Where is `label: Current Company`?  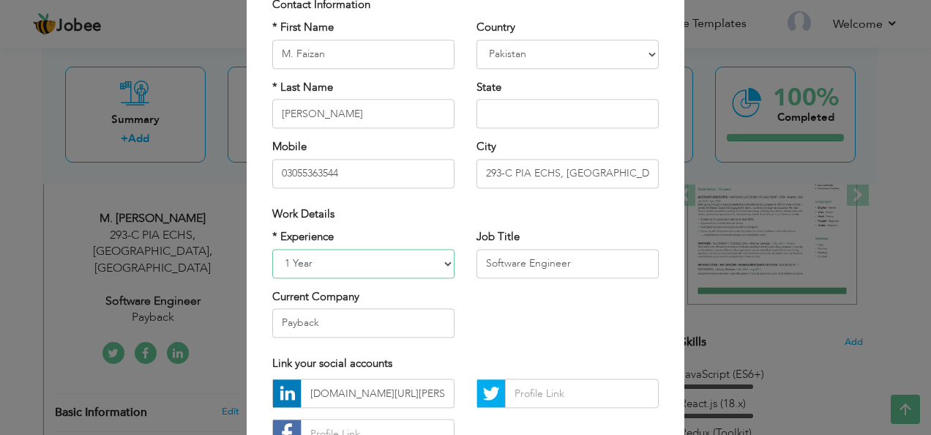 label: Current Company is located at coordinates (316, 296).